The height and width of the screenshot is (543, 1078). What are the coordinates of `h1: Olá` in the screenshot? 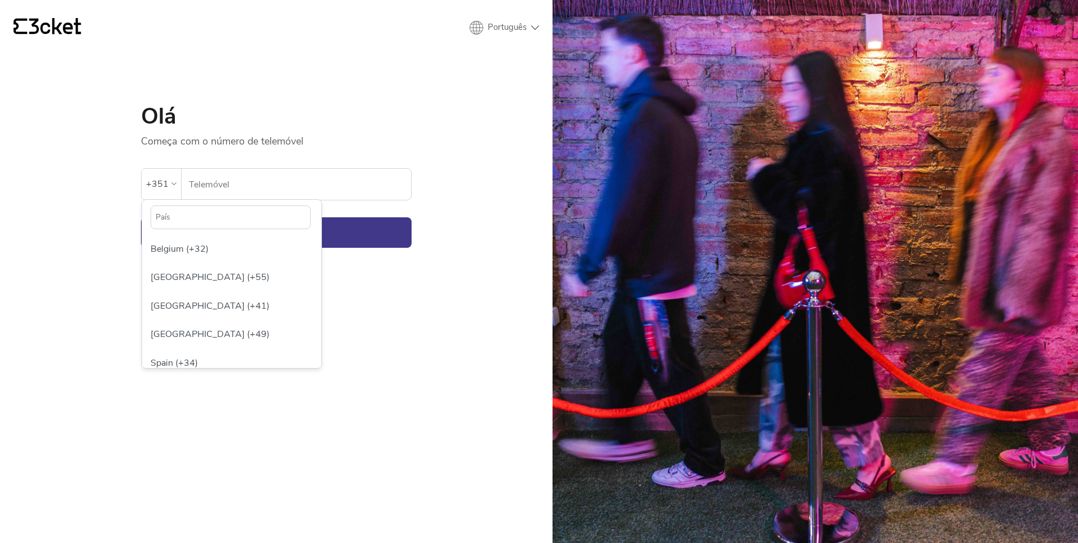 It's located at (276, 116).